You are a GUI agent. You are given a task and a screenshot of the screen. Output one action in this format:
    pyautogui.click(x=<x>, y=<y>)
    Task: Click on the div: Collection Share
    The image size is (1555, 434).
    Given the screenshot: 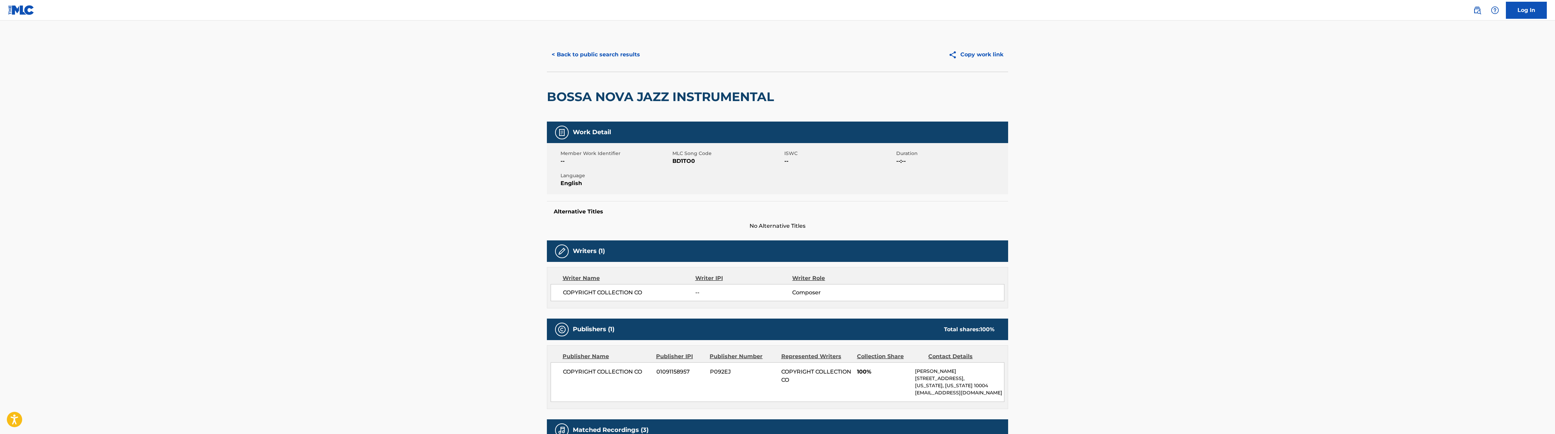 What is the action you would take?
    pyautogui.click(x=890, y=356)
    